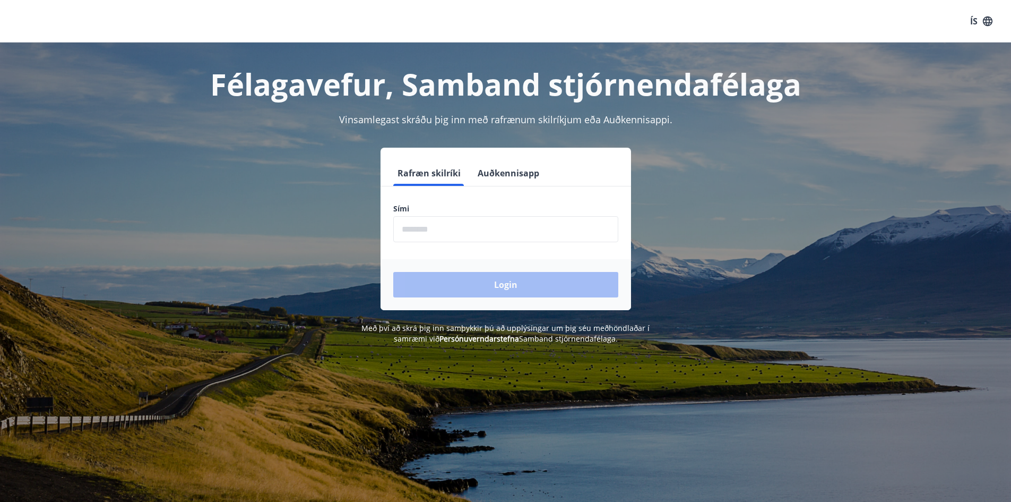  What do you see at coordinates (506, 84) in the screenshot?
I see `h1: Félagavefur, Samband stjórnendafélaga` at bounding box center [506, 84].